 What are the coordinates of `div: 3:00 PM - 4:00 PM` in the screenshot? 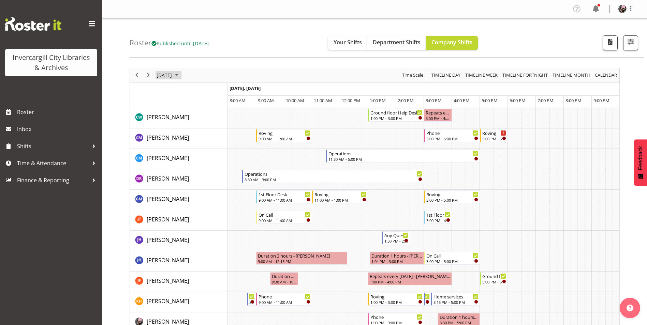 It's located at (438, 118).